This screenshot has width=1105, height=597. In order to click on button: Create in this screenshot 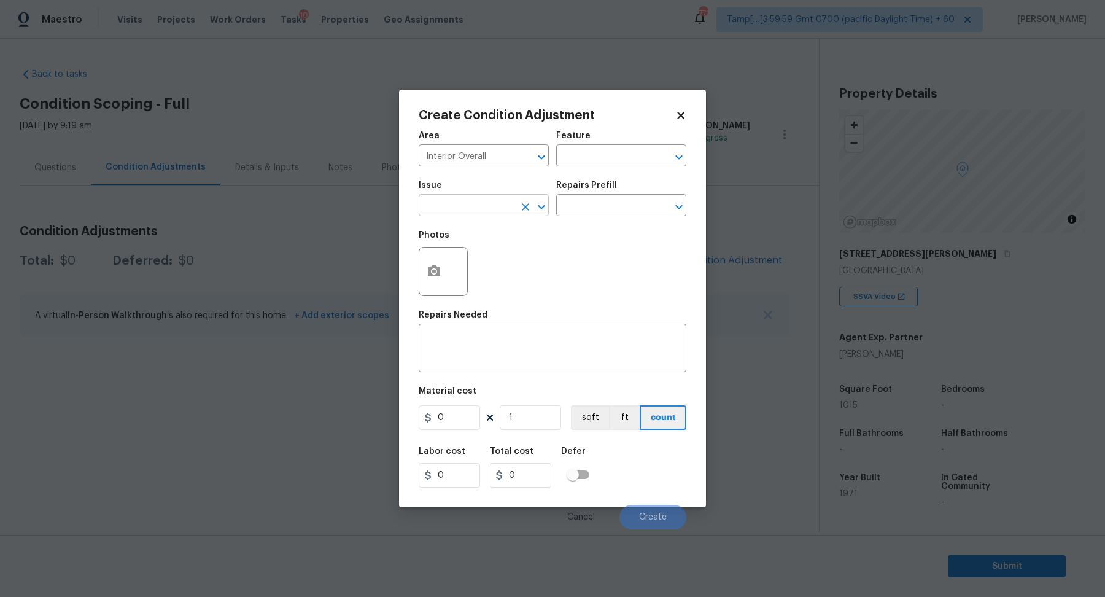, I will do `click(653, 517)`.